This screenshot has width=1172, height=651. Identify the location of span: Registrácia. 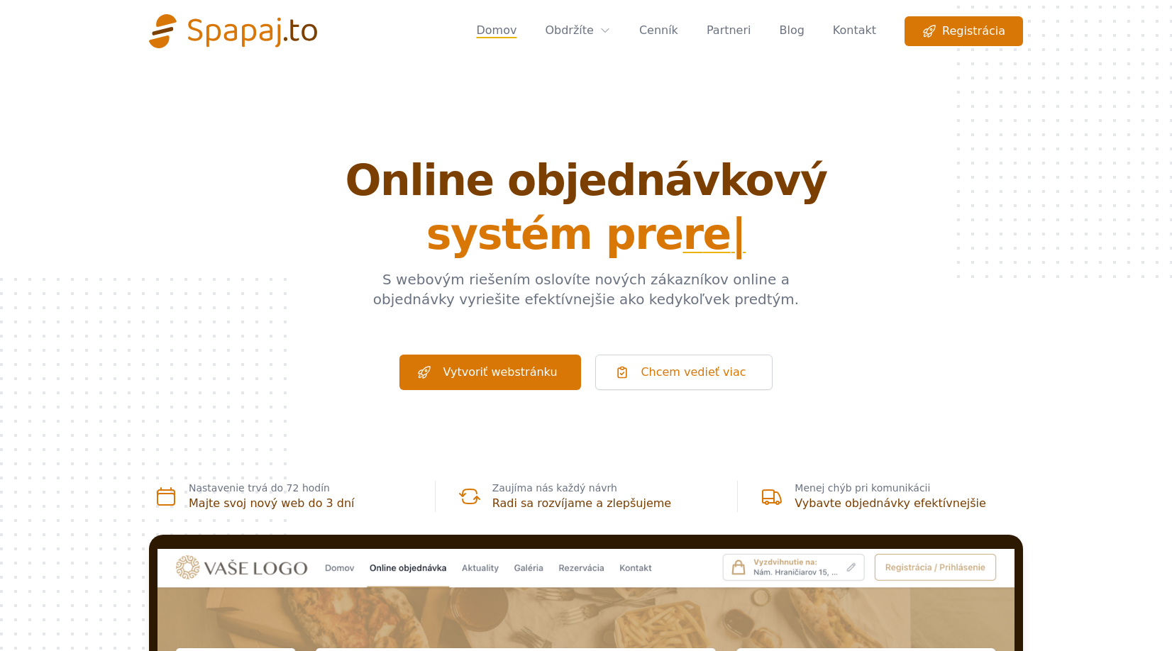
(963, 31).